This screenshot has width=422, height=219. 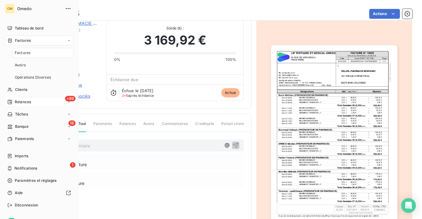 I want to click on a: SELARL PHARMACIE MONTAGNY, so click(x=83, y=23).